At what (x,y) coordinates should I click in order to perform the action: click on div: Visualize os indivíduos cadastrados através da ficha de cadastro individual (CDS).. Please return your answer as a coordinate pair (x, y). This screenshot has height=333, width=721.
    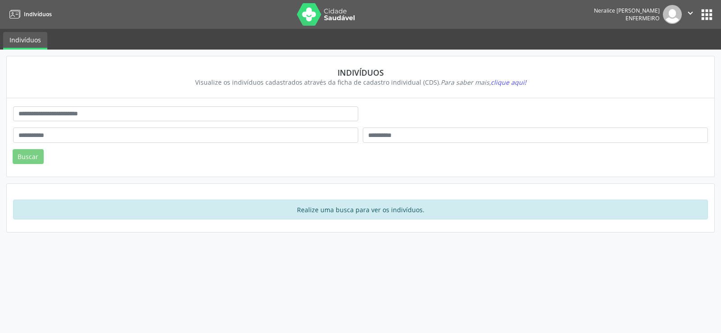
    Looking at the image, I should click on (360, 82).